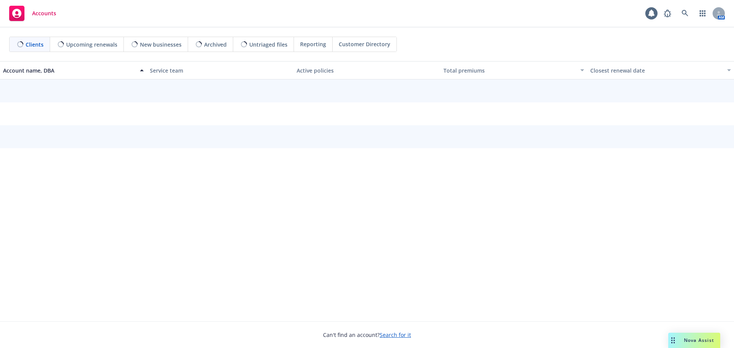  What do you see at coordinates (656, 70) in the screenshot?
I see `div: Closest renewal date` at bounding box center [656, 70].